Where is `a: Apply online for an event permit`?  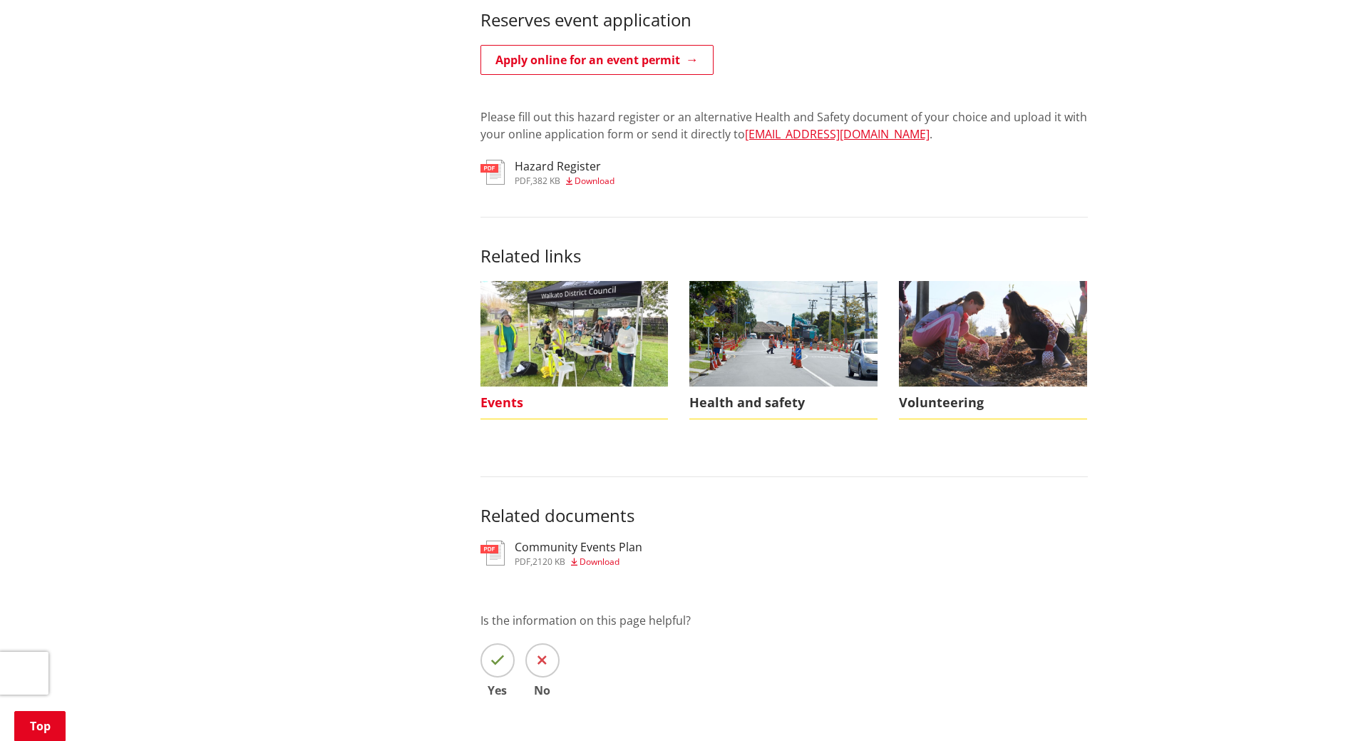
a: Apply online for an event permit is located at coordinates (597, 60).